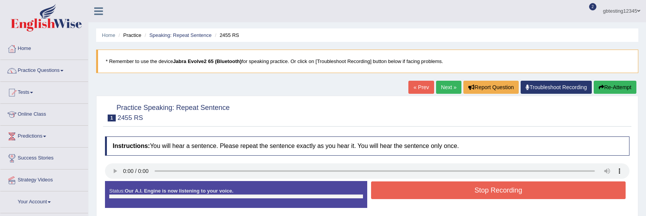 Image resolution: width=646 pixels, height=216 pixels. I want to click on span: 1, so click(111, 118).